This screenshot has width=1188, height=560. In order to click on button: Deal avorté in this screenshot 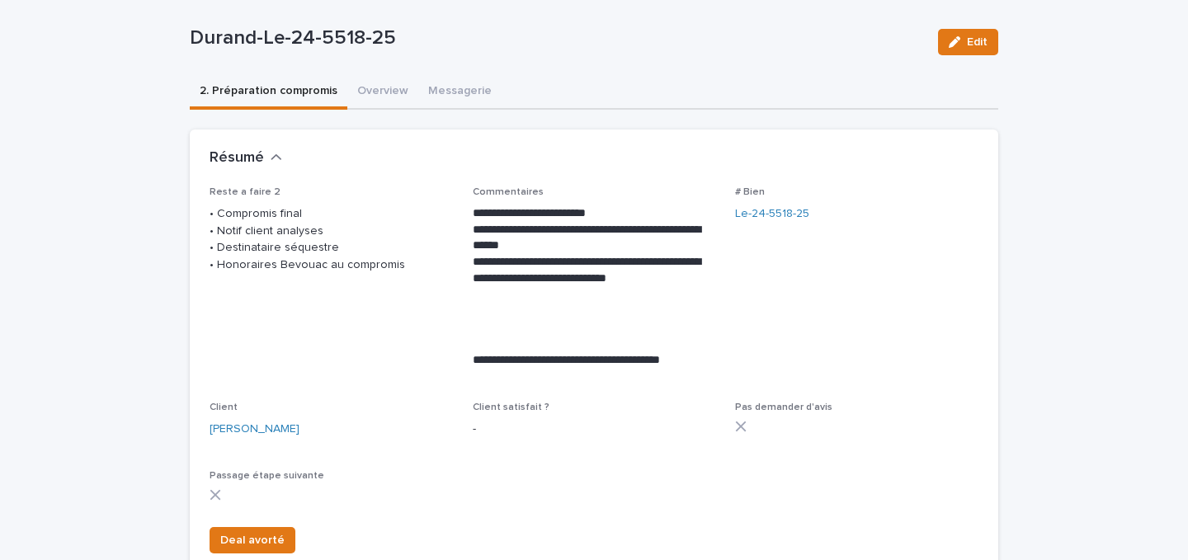, I will do `click(252, 540)`.